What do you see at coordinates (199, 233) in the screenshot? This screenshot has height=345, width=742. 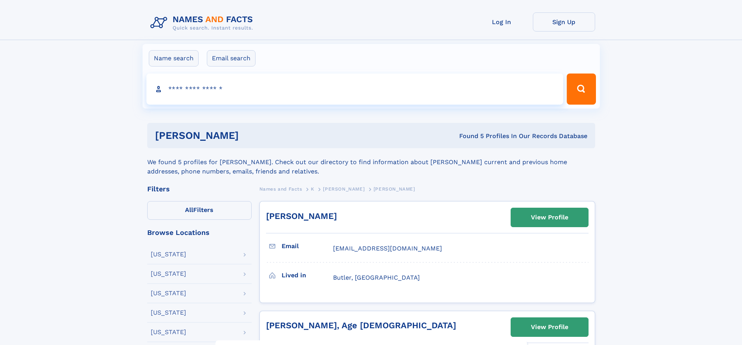 I see `div: Browse Locations` at bounding box center [199, 233].